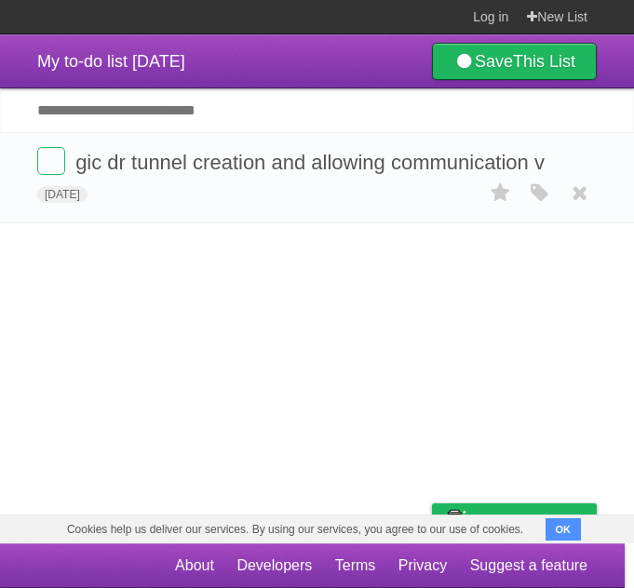 Image resolution: width=634 pixels, height=588 pixels. What do you see at coordinates (453, 520) in the screenshot?
I see `img: Buy me a coffee` at bounding box center [453, 520].